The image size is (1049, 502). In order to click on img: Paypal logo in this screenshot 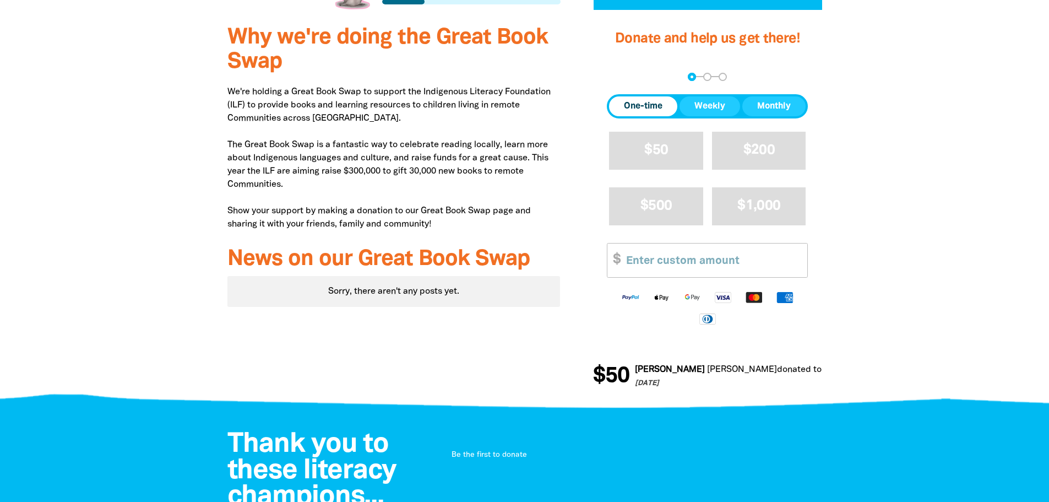, I will do `click(631, 297)`.